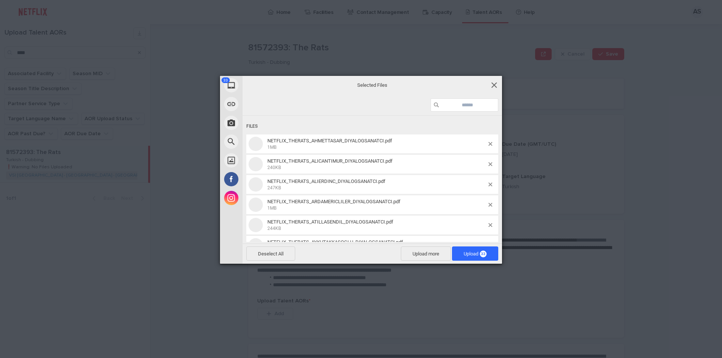 Image resolution: width=722 pixels, height=358 pixels. Describe the element at coordinates (265, 179) in the screenshot. I see `div: Facebook` at that location.